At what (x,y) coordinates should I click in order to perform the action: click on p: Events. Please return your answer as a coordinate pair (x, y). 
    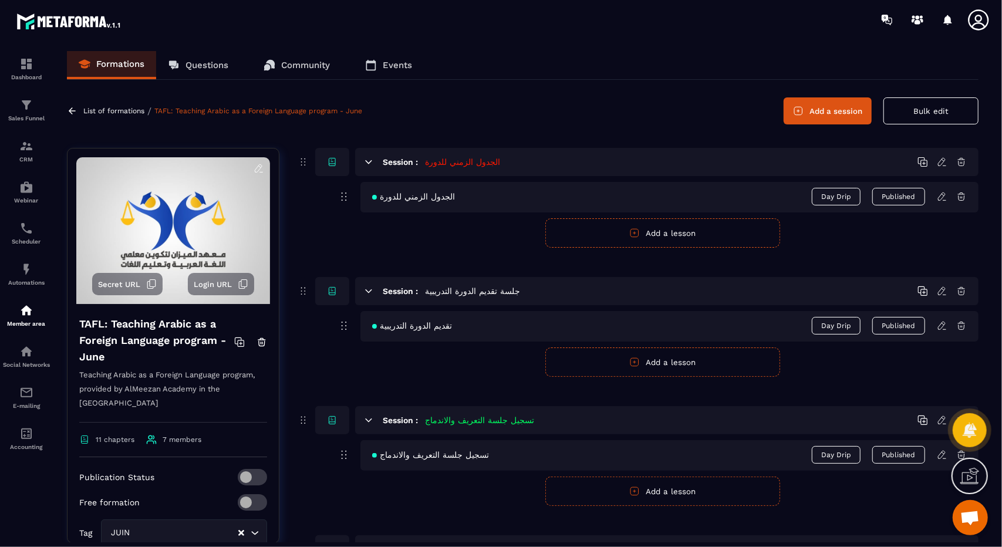
    Looking at the image, I should click on (397, 65).